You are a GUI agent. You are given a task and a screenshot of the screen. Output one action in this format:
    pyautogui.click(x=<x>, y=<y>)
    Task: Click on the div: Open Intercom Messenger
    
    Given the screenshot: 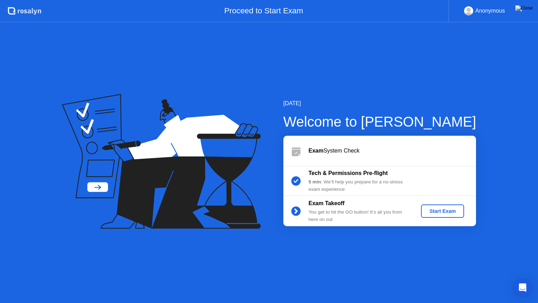 What is the action you would take?
    pyautogui.click(x=523, y=287)
    